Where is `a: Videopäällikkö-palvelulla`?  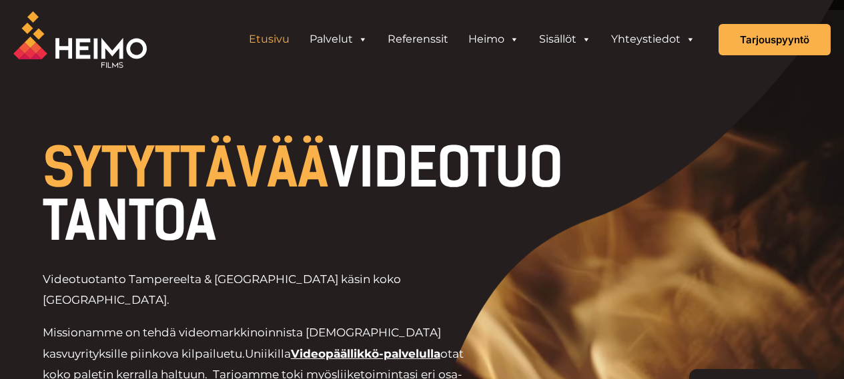 a: Videopäällikkö-palvelulla is located at coordinates (365, 354).